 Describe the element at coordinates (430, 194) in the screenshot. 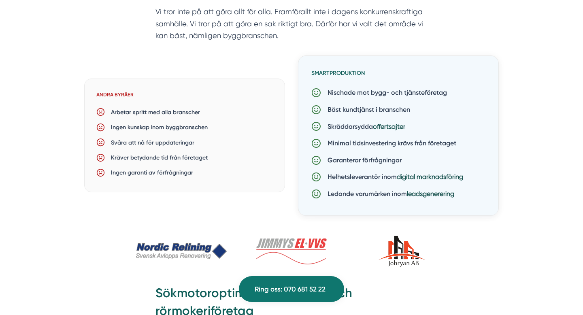

I see `a: leadsgenerering` at that location.